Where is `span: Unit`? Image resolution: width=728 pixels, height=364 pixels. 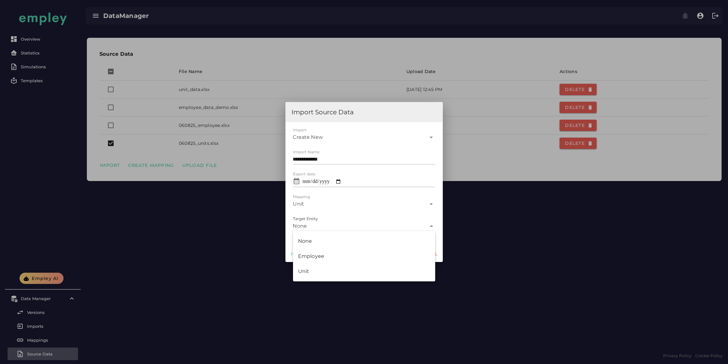
span: Unit is located at coordinates (299, 204).